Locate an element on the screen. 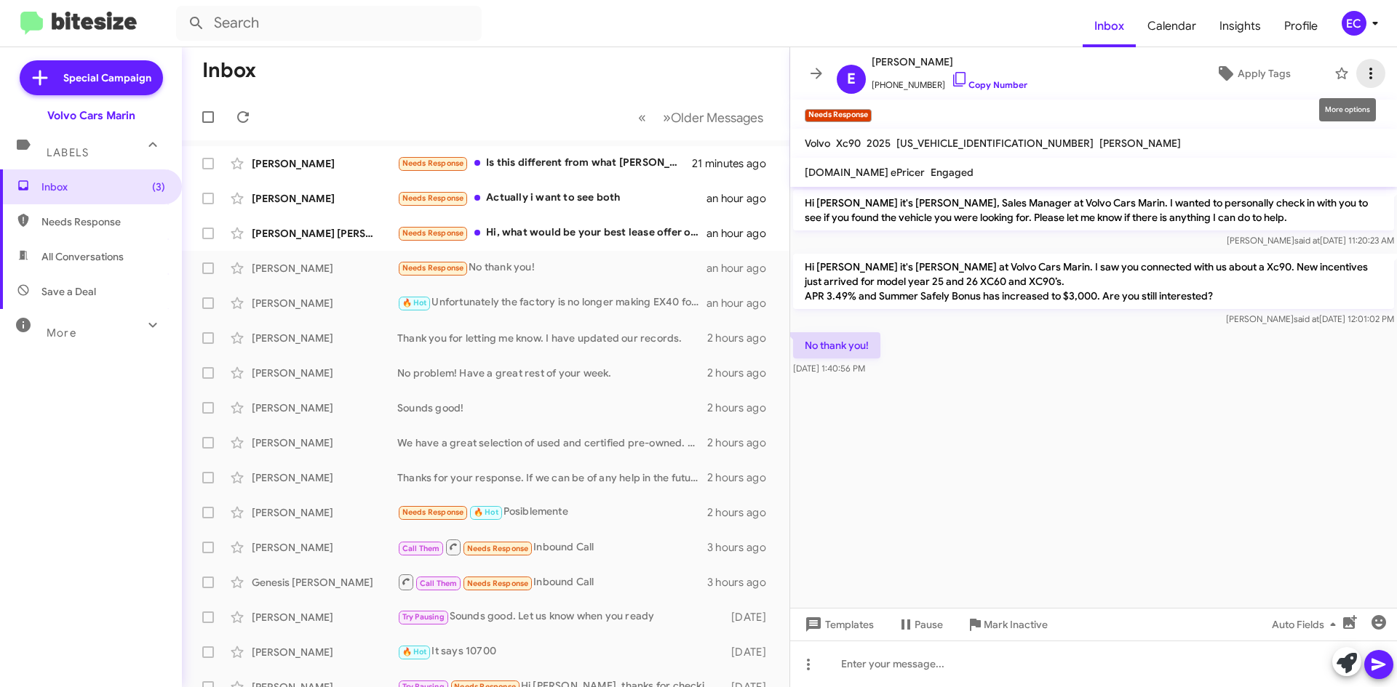 The height and width of the screenshot is (687, 1397). div: Volvo Cars Marin is located at coordinates (91, 116).